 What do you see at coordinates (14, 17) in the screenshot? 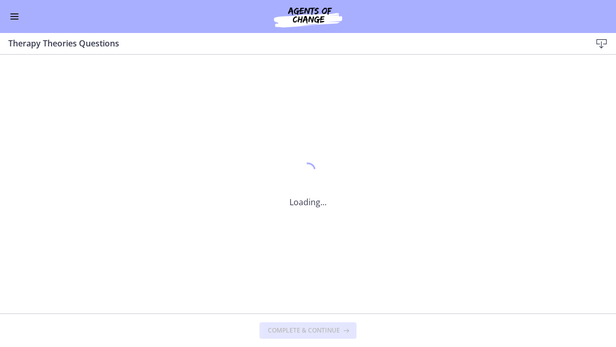
I see `button: Enable menu` at bounding box center [14, 17].